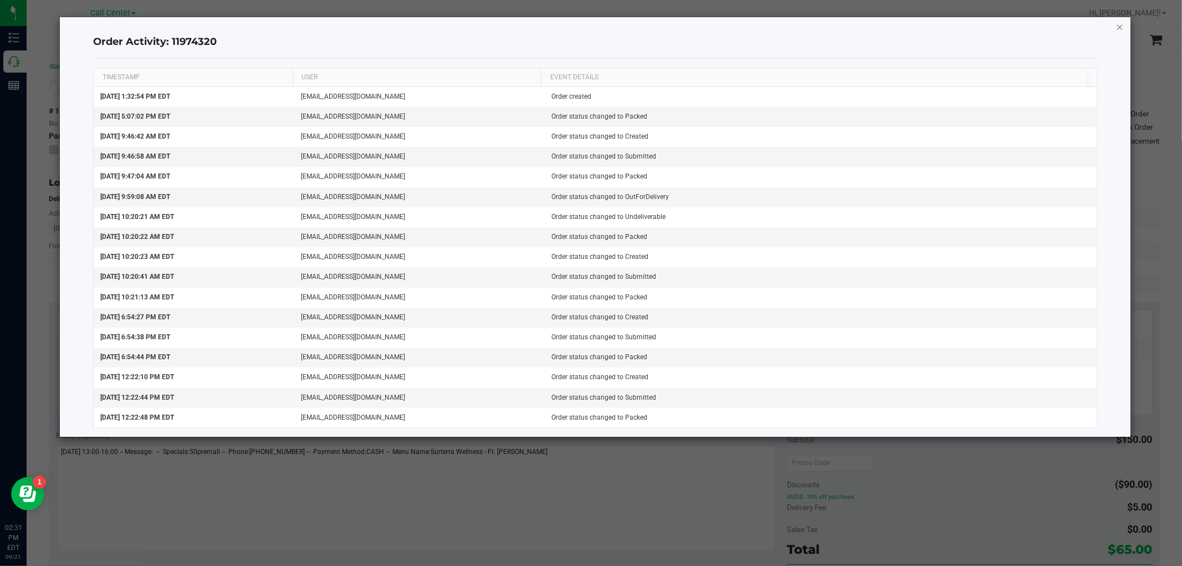  Describe the element at coordinates (821, 197) in the screenshot. I see `td: Order status changed to OutForDelivery` at that location.